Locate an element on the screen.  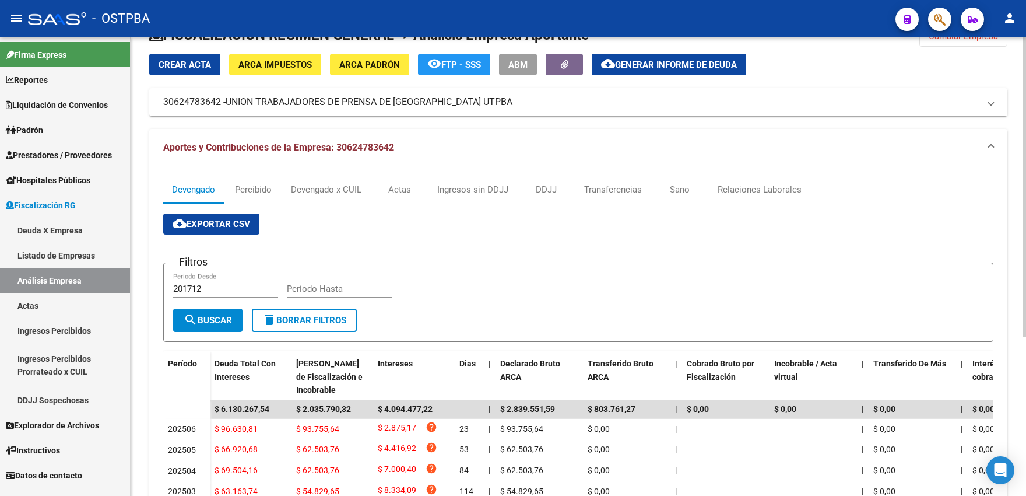
span: Crear Acta is located at coordinates (185, 65).